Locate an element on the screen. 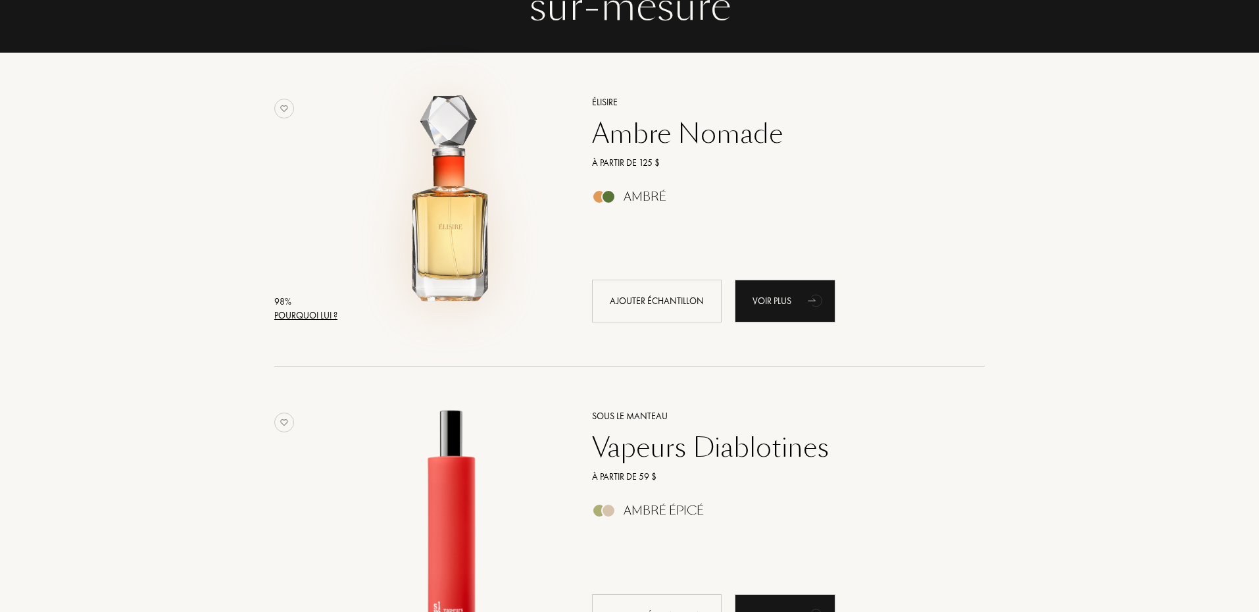 The width and height of the screenshot is (1259, 612). a: Élisire is located at coordinates (774, 102).